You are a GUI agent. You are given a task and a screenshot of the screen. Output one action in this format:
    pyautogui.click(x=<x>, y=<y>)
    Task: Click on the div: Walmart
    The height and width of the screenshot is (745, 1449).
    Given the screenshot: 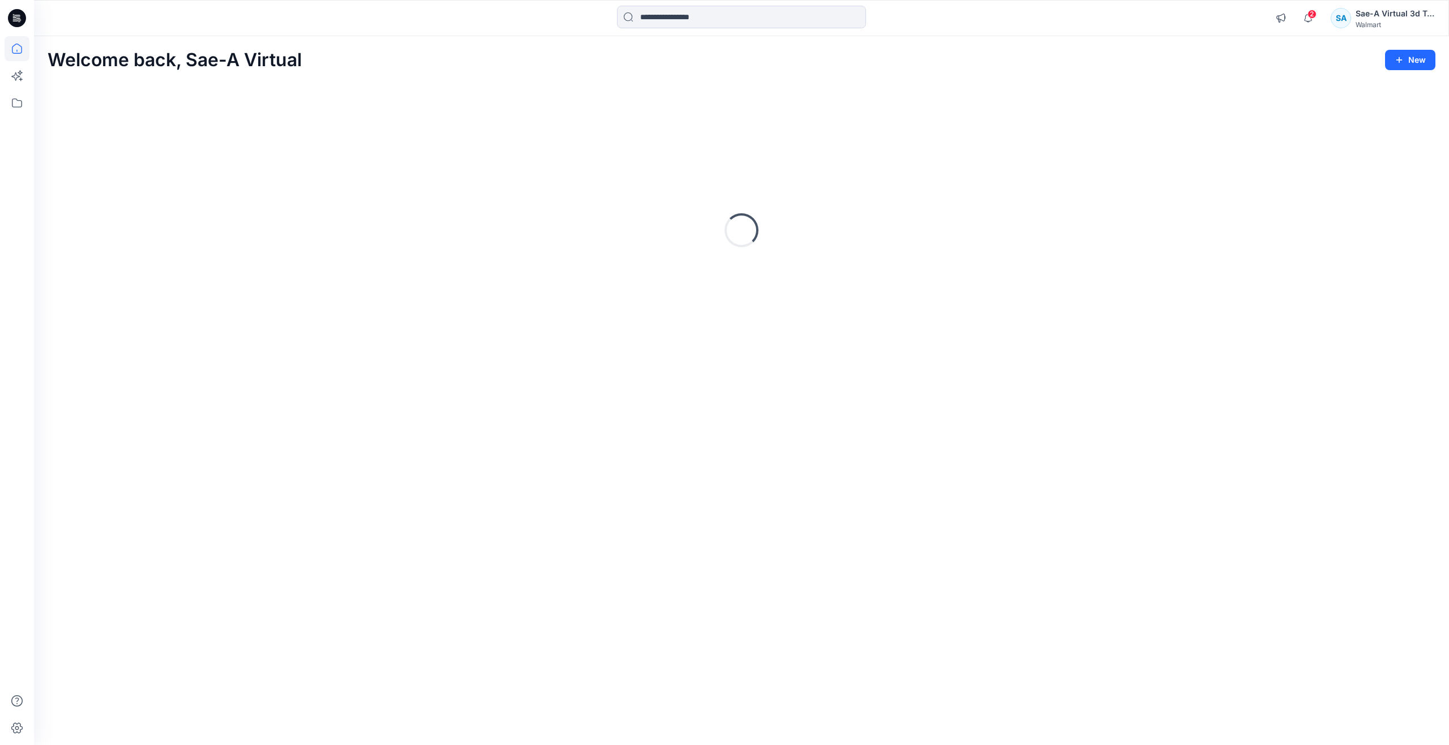 What is the action you would take?
    pyautogui.click(x=1395, y=24)
    